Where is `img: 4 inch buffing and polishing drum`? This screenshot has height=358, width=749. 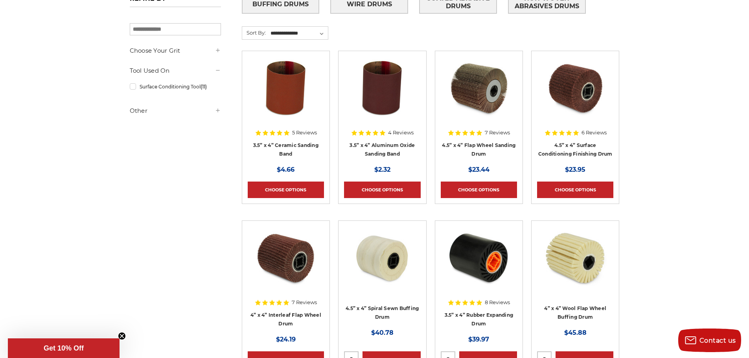 img: 4 inch buffing and polishing drum is located at coordinates (575, 258).